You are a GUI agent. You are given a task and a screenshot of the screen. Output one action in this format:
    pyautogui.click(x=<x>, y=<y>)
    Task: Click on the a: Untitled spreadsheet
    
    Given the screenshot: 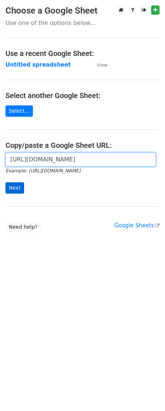 What is the action you would take?
    pyautogui.click(x=38, y=65)
    